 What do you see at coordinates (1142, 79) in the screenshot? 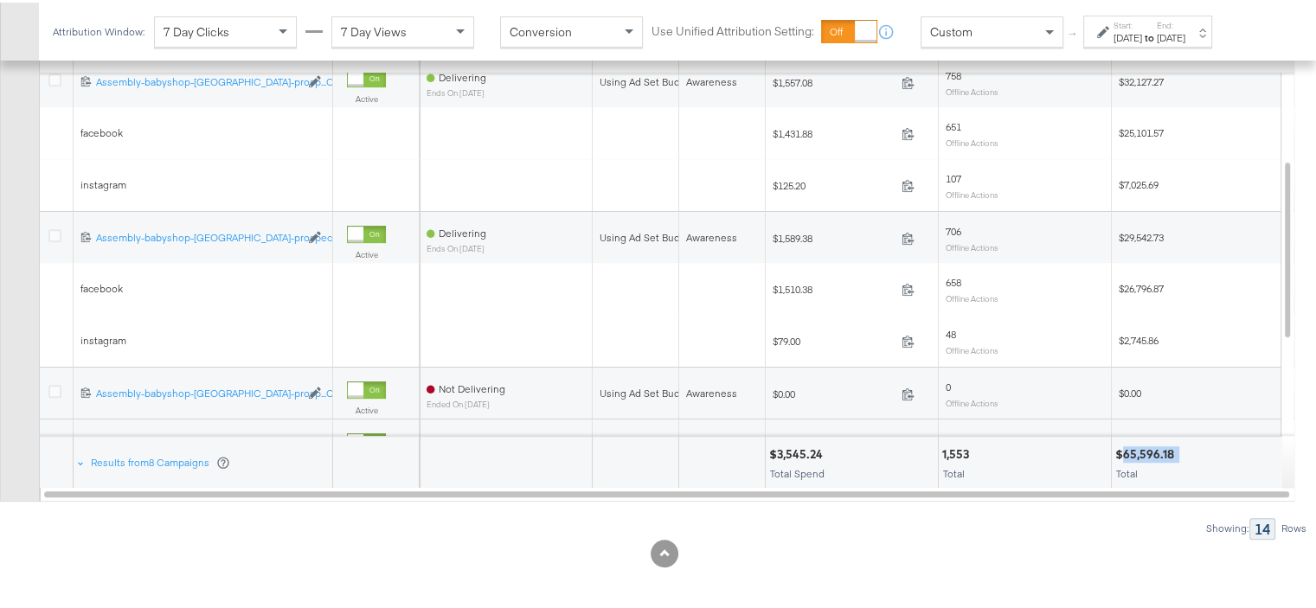
I see `span: $32,127.27` at bounding box center [1142, 79].